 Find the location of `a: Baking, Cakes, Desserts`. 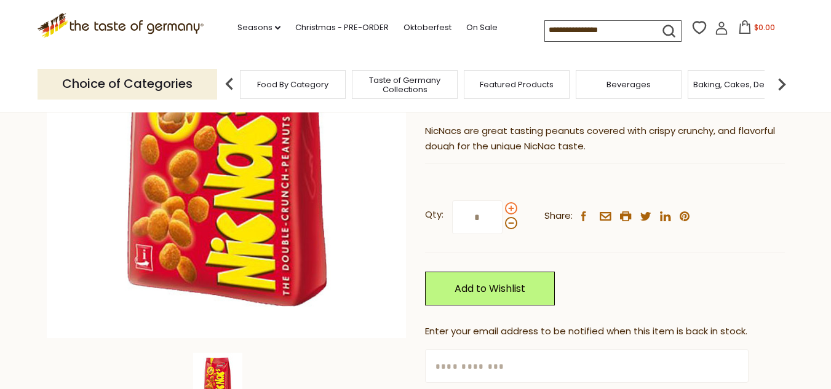

a: Baking, Cakes, Desserts is located at coordinates (741, 84).